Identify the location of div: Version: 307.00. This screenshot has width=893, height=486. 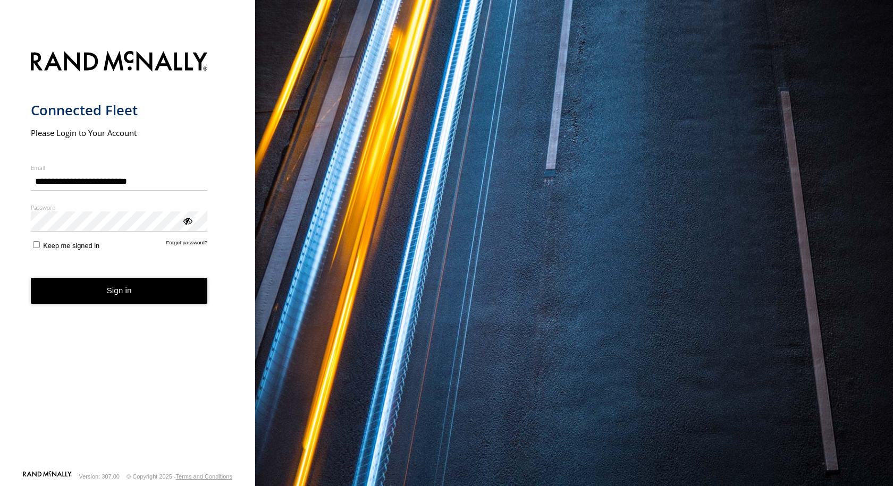
(99, 477).